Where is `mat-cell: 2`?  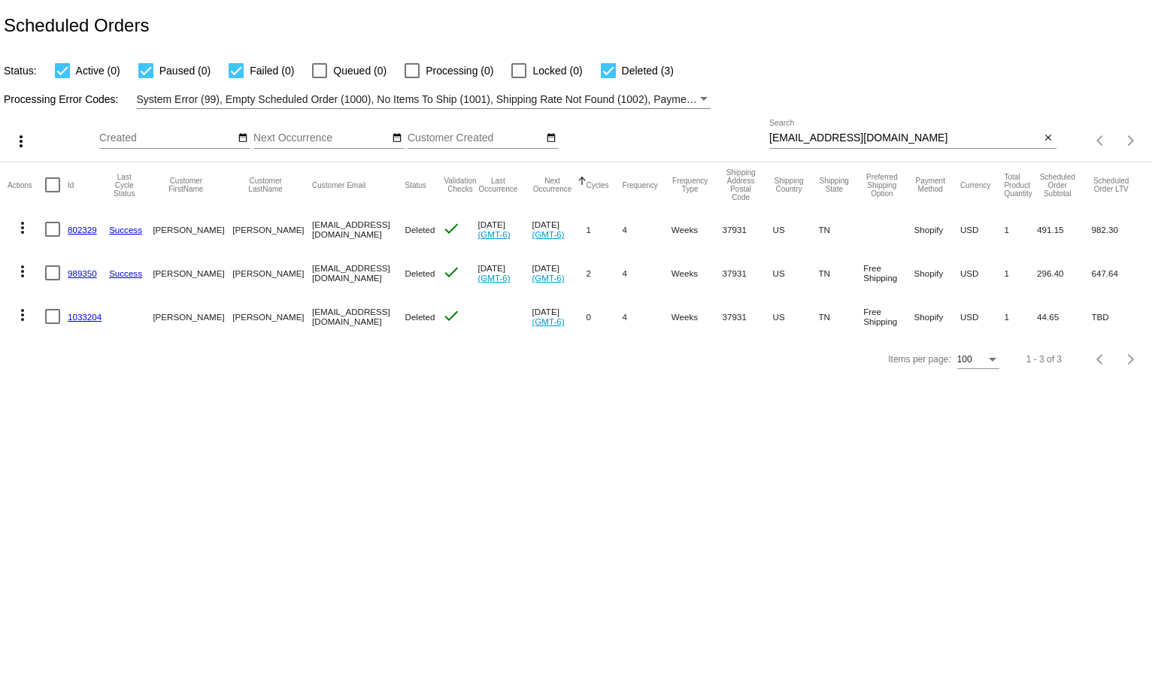
mat-cell: 2 is located at coordinates (605, 273).